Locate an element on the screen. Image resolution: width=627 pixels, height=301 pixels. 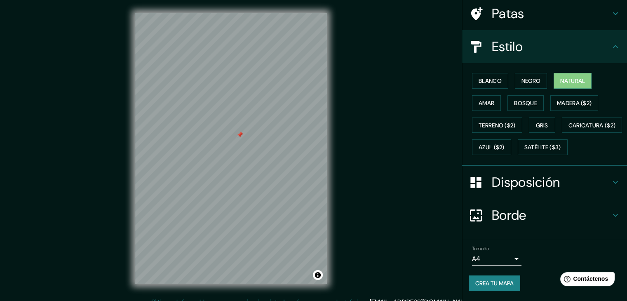
button: Blanco is located at coordinates (490, 81).